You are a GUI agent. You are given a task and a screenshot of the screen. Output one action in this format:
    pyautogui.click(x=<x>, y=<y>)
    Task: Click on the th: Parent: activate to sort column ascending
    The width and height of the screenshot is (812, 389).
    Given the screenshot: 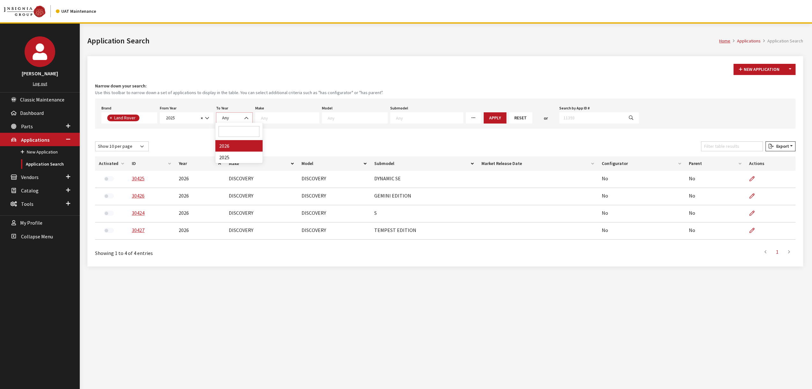 What is the action you would take?
    pyautogui.click(x=715, y=163)
    